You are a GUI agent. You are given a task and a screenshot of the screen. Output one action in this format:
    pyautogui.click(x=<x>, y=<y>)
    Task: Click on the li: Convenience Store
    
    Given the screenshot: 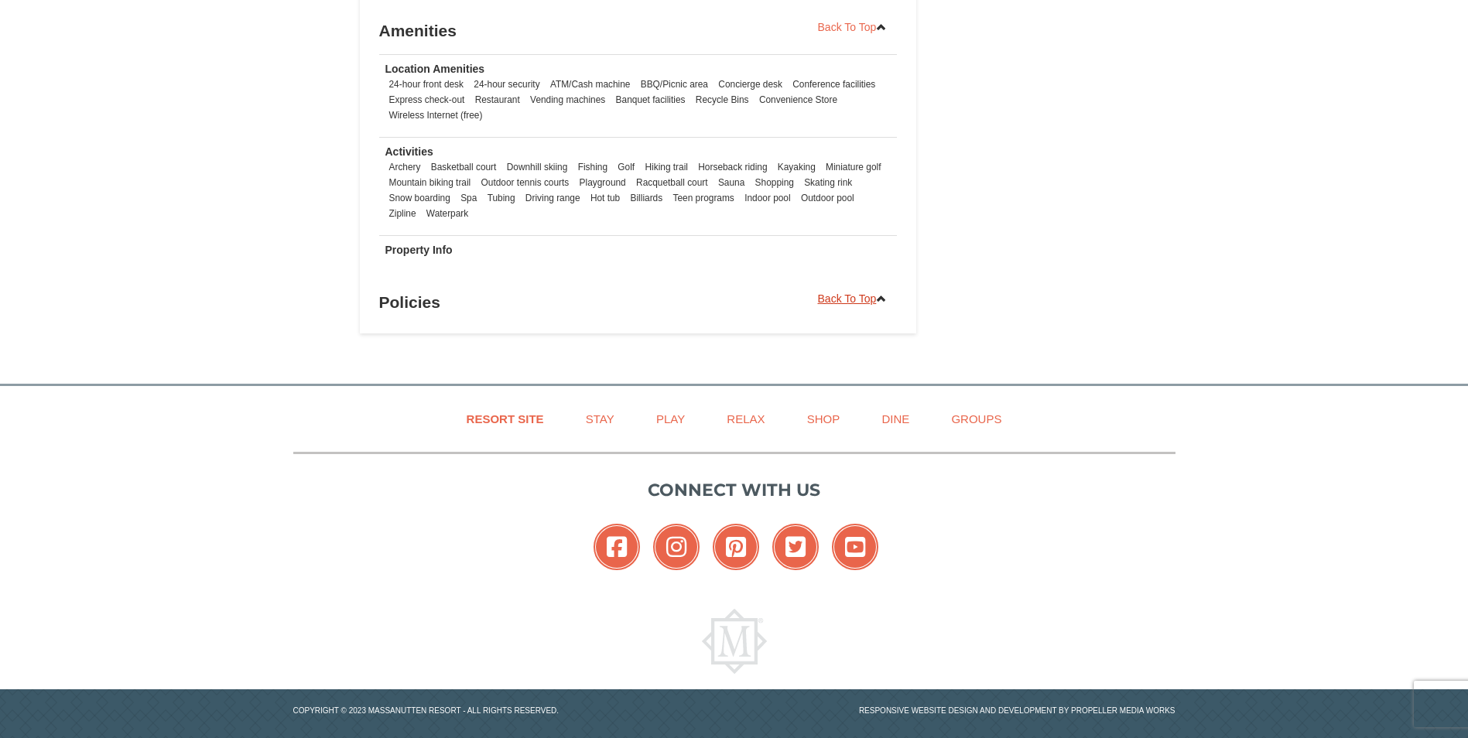 What is the action you would take?
    pyautogui.click(x=798, y=100)
    